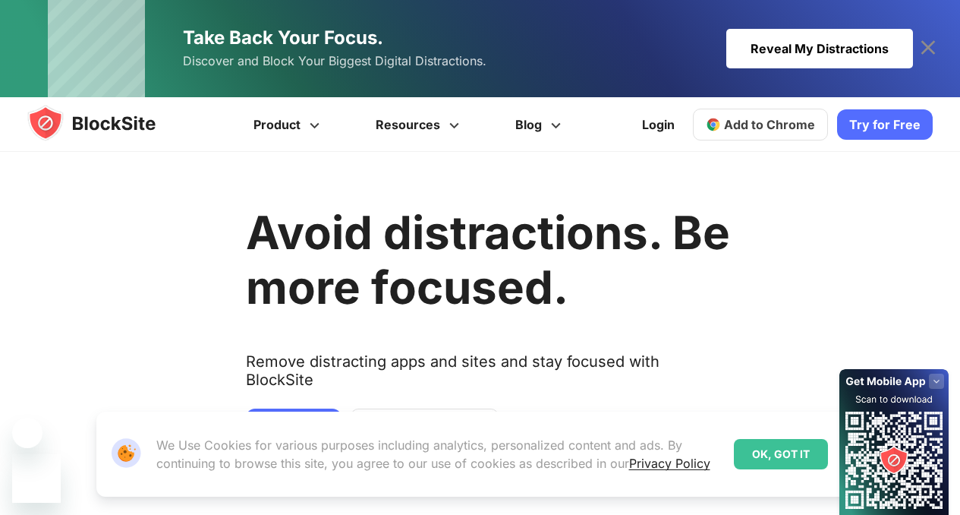 This screenshot has width=960, height=515. What do you see at coordinates (335, 61) in the screenshot?
I see `span: Discover and Block Your Biggest Digital Distractions.` at bounding box center [335, 61].